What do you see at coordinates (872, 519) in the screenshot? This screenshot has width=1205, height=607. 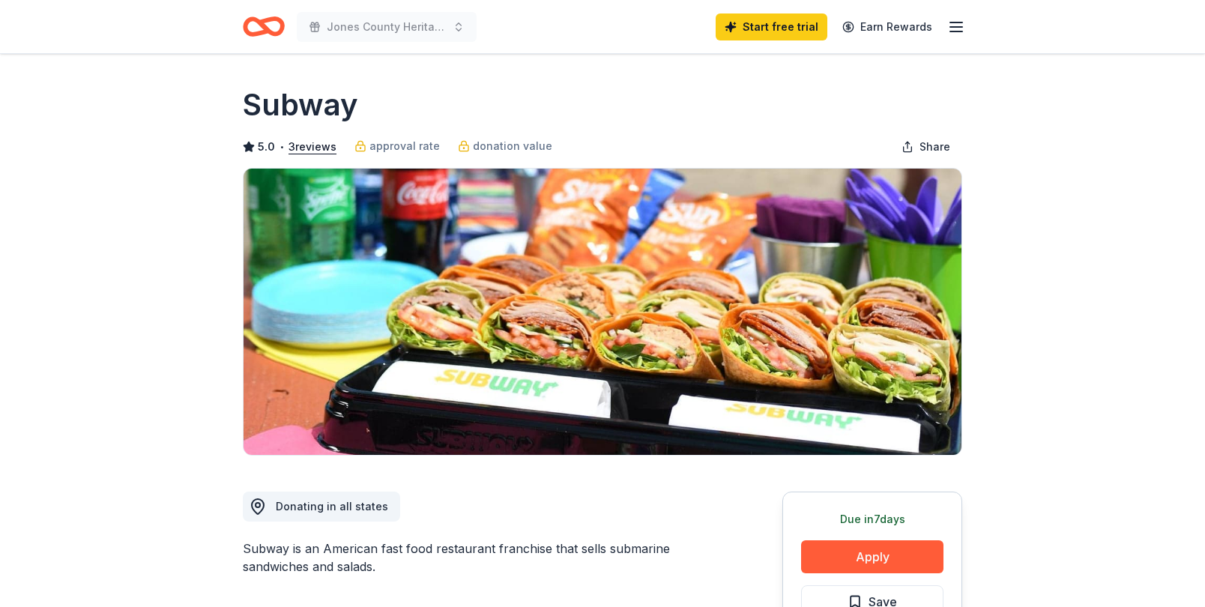 I see `div: Due in 7 days` at bounding box center [872, 519].